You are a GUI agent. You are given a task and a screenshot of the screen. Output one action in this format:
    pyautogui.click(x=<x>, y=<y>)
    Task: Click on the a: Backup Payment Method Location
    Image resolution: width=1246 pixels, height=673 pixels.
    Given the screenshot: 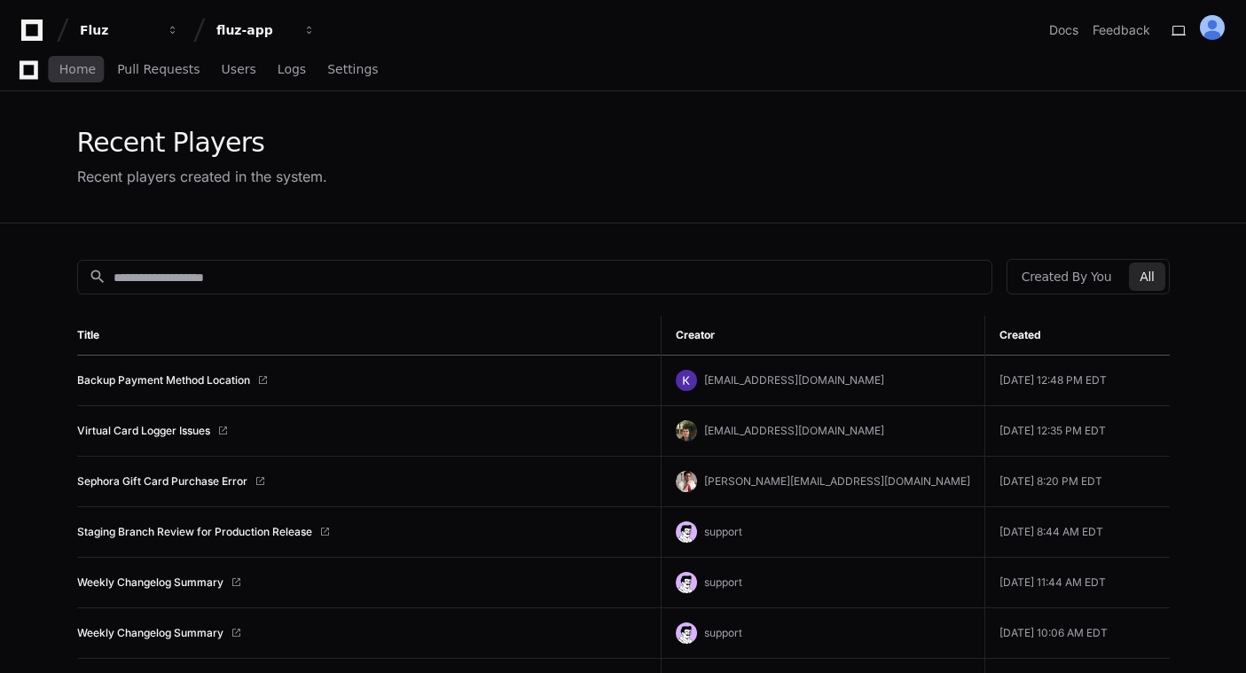 What is the action you would take?
    pyautogui.click(x=163, y=380)
    